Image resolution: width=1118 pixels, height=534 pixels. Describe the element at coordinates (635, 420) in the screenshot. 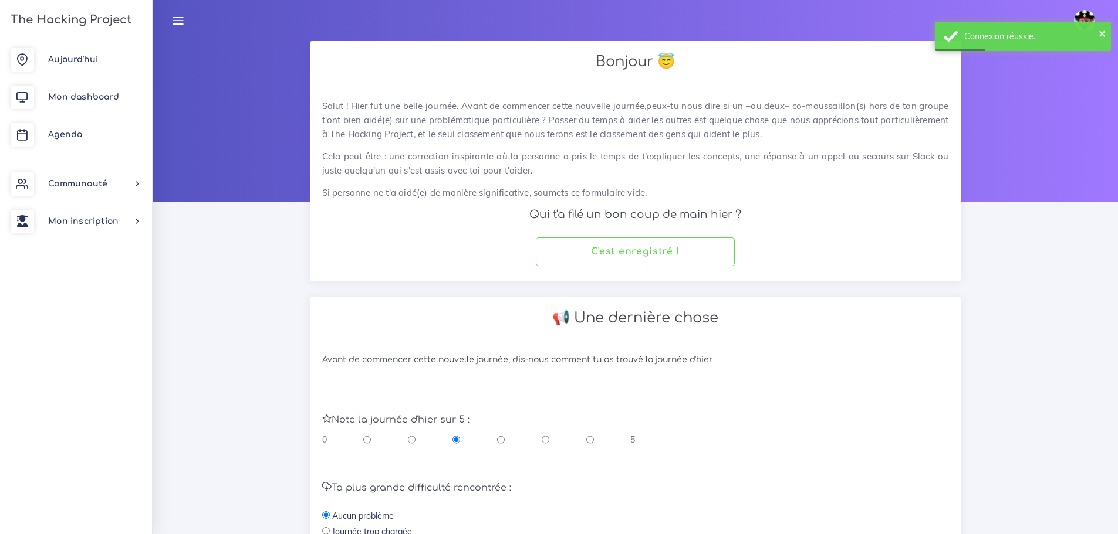

I see `h5: Note la journée d'hier sur 5 :` at that location.